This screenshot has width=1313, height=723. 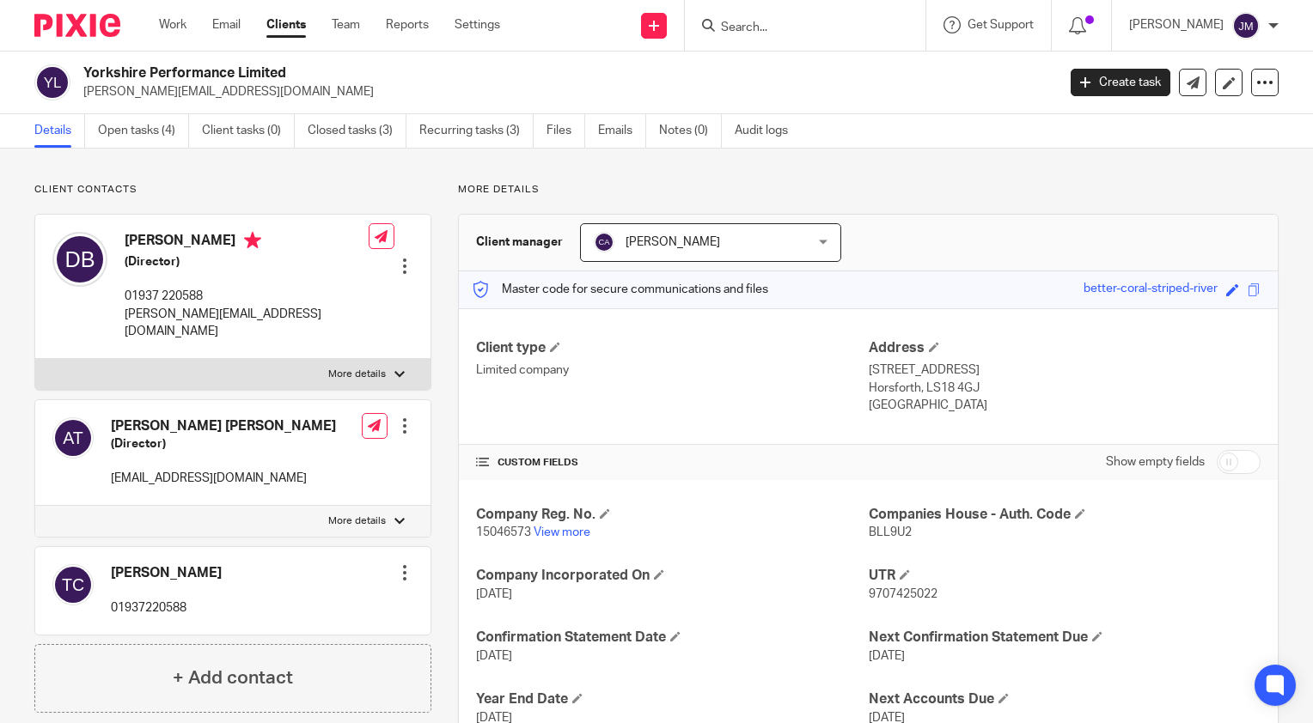 What do you see at coordinates (619, 289) in the screenshot?
I see `p: Master code for secure communications and files` at bounding box center [619, 289].